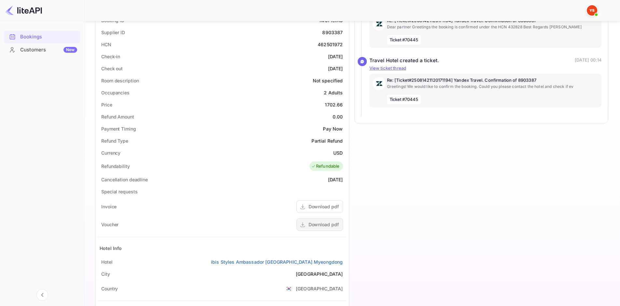  I want to click on div: 0.00, so click(338, 116).